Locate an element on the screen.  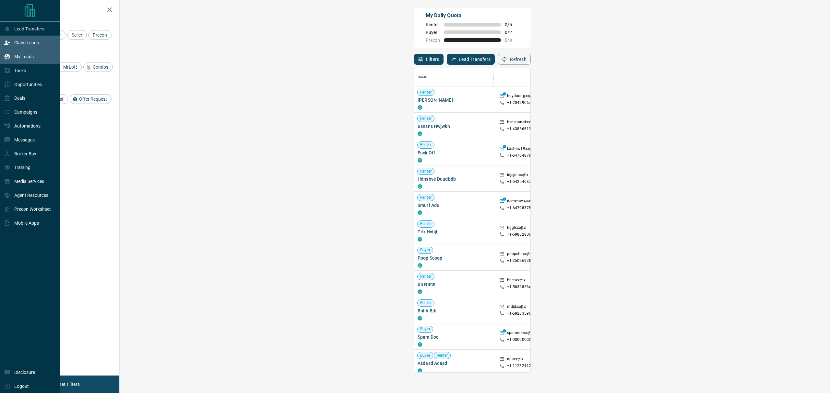
p: bhehxx@x is located at coordinates (516, 281).